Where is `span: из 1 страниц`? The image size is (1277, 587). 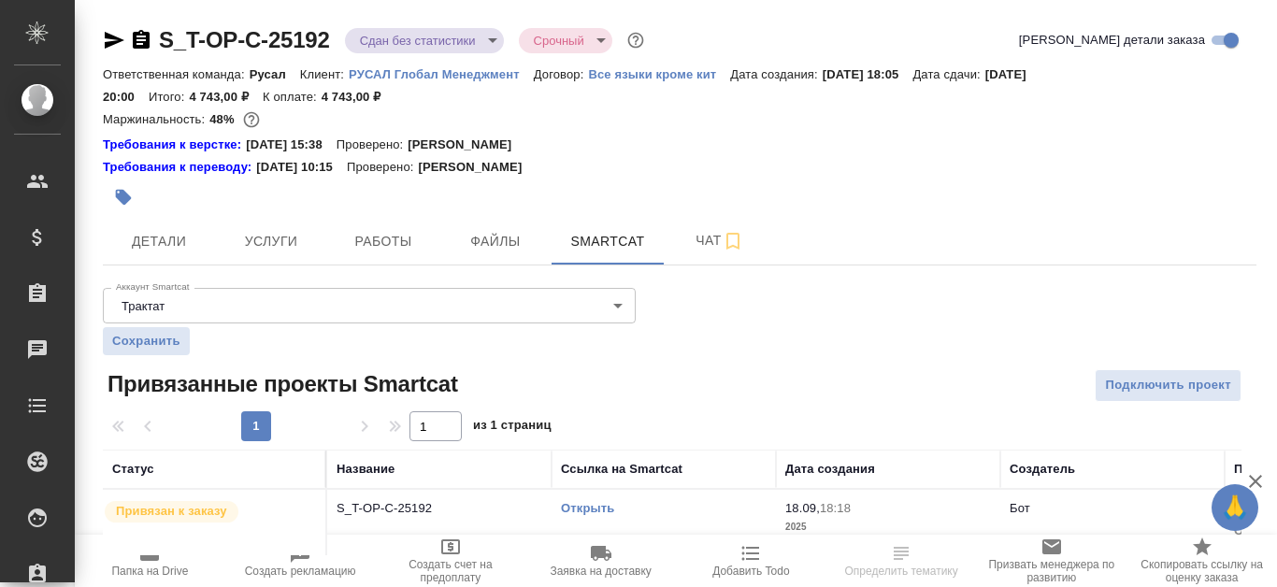
span: из 1 страниц is located at coordinates (512, 427).